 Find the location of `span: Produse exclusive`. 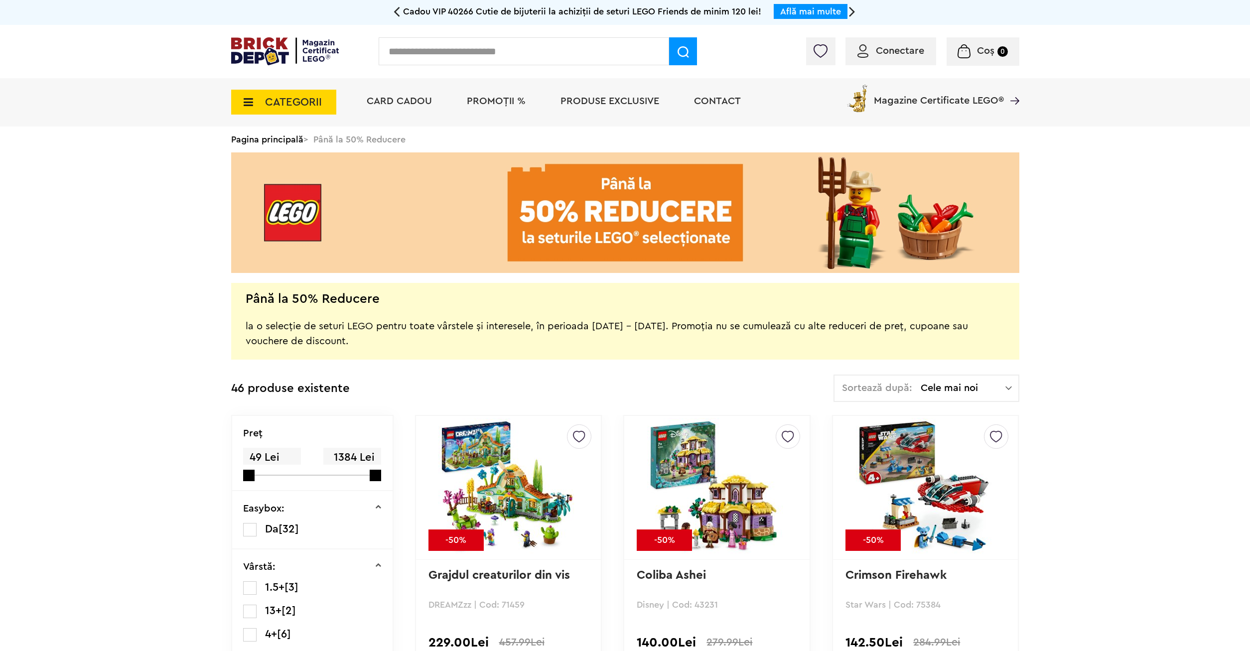

span: Produse exclusive is located at coordinates (610, 101).